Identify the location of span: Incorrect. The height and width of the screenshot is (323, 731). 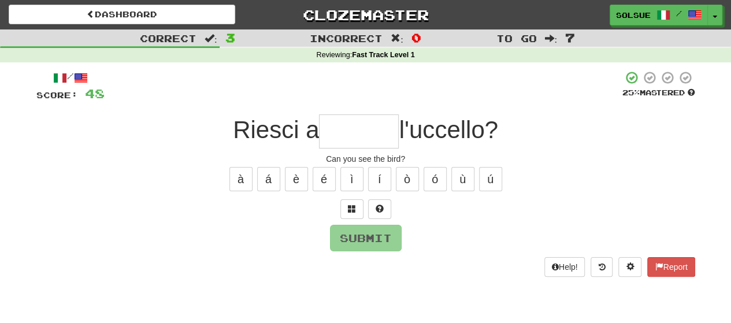
(346, 38).